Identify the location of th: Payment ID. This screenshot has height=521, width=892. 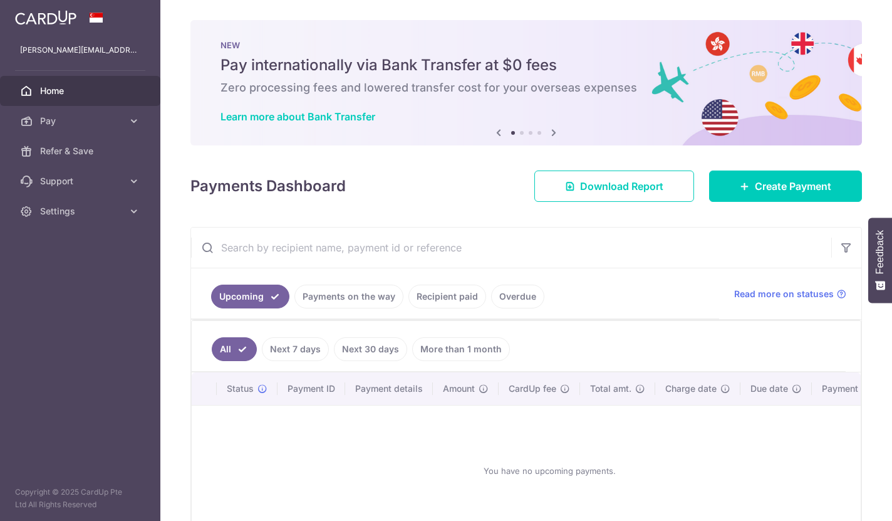
(311, 388).